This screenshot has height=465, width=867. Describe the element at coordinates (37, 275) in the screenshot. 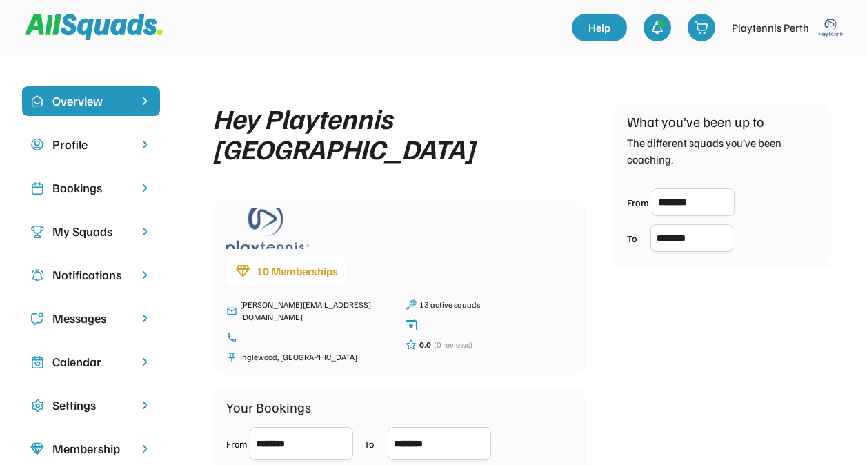

I see `img: Icon%20copy%204.svg` at that location.